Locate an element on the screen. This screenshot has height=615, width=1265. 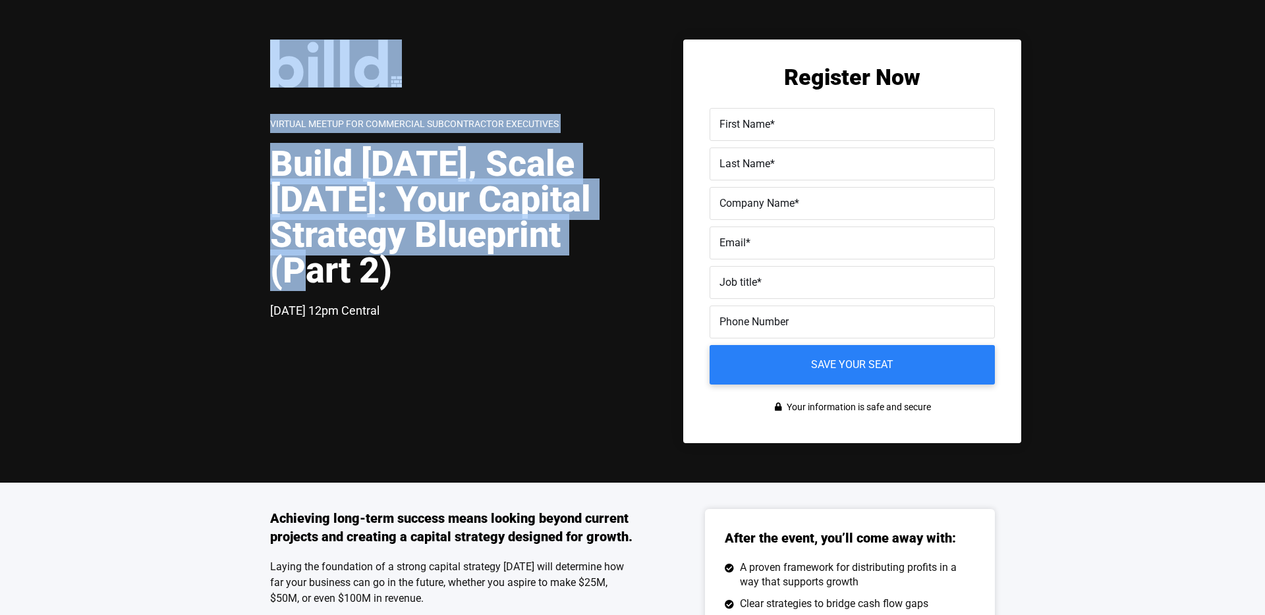
span: Your information is safe and secure is located at coordinates (857, 407).